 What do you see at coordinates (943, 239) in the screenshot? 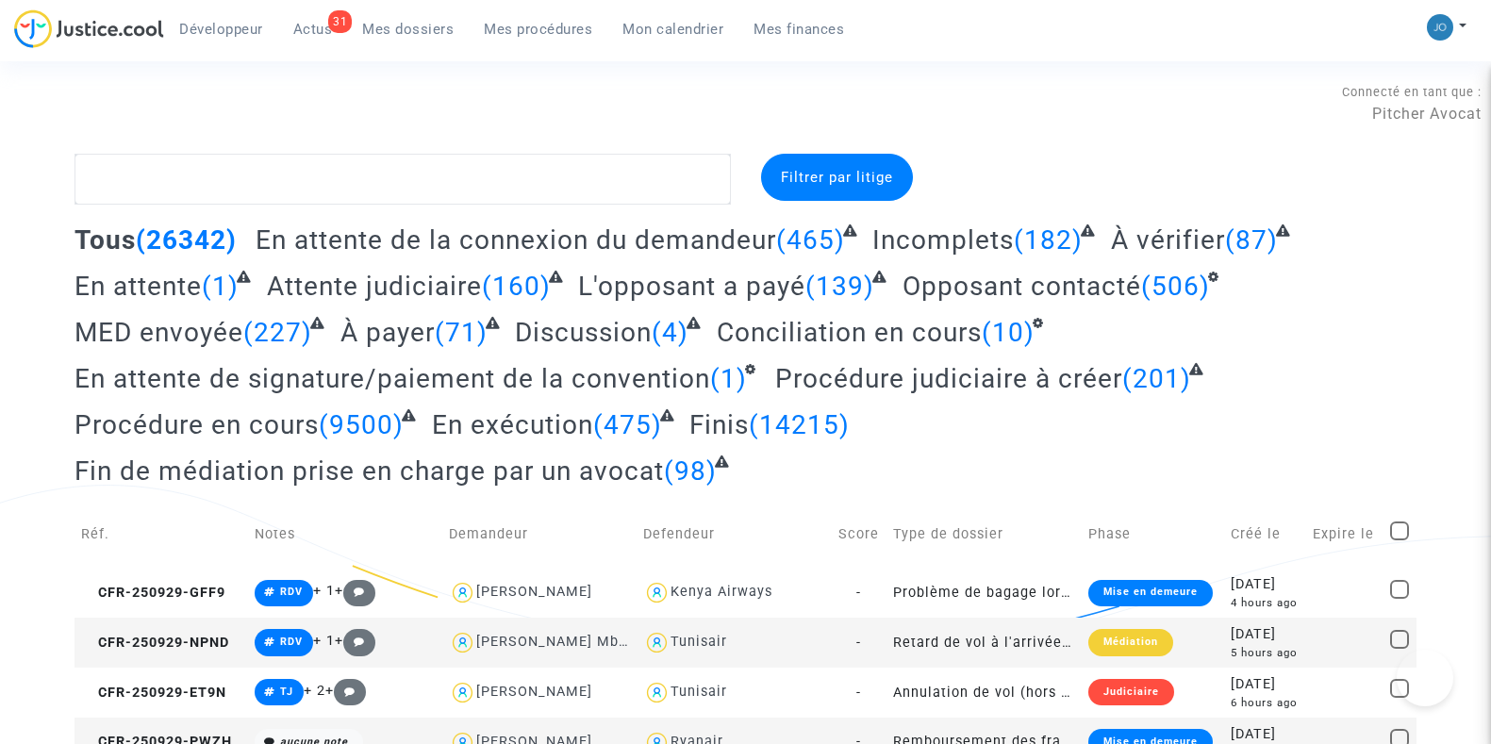
I see `span: Incomplets` at bounding box center [943, 239].